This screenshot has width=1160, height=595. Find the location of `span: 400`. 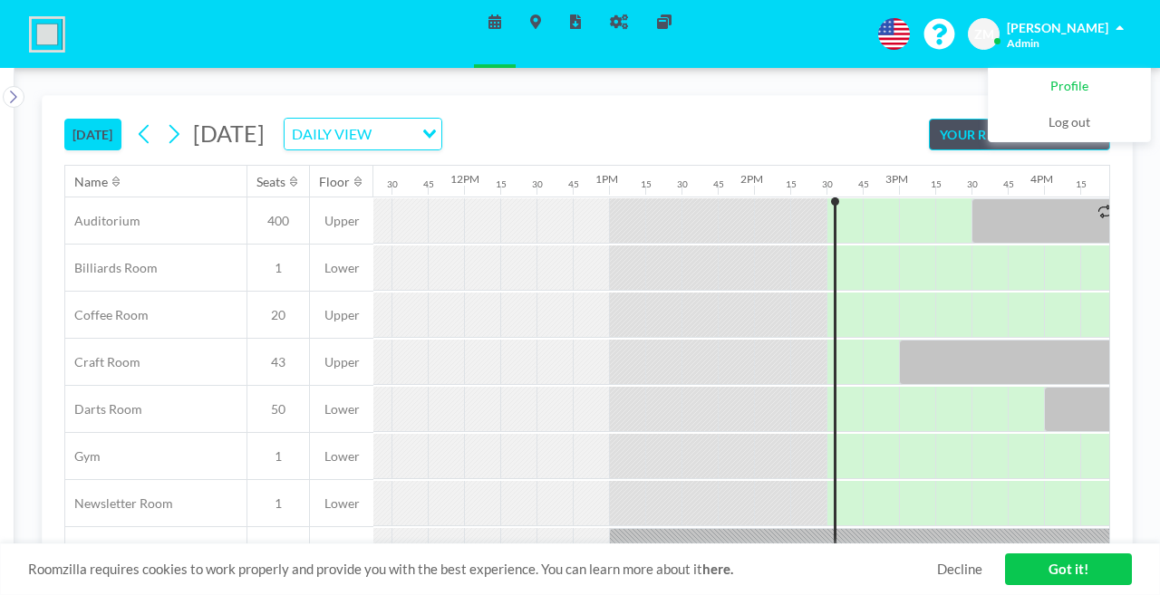

span: 400 is located at coordinates (278, 221).